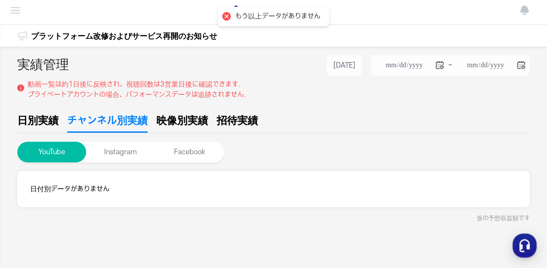 The image size is (547, 268). What do you see at coordinates (189, 152) in the screenshot?
I see `button: Facebook` at bounding box center [189, 152].